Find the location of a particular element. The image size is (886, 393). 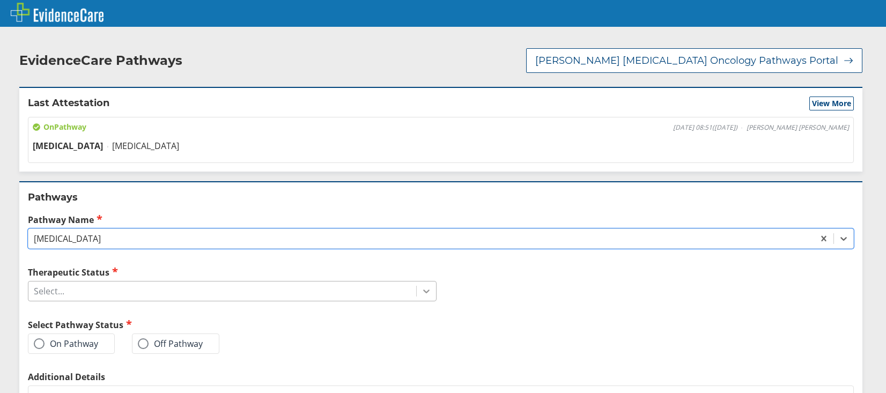

label: Pathway Name is located at coordinates (441, 219).